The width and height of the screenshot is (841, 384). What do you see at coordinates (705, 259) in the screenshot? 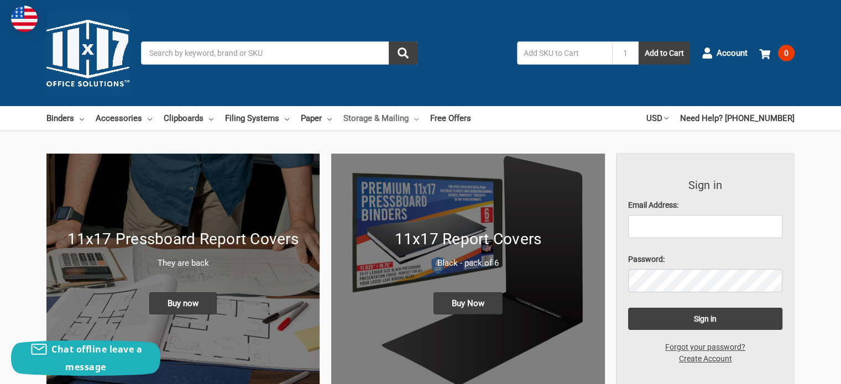
I see `label: Password:` at bounding box center [705, 259].